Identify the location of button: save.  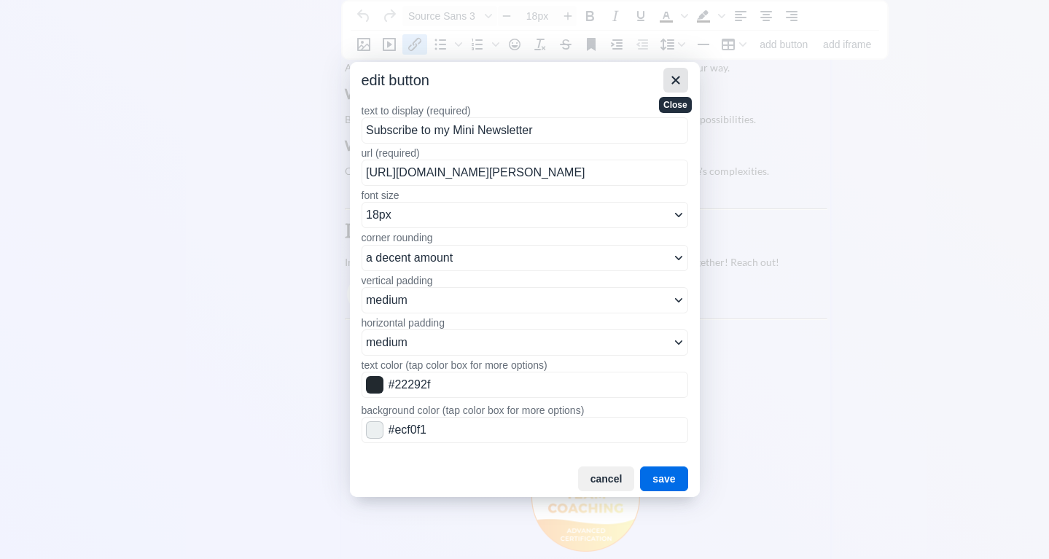
(663, 479).